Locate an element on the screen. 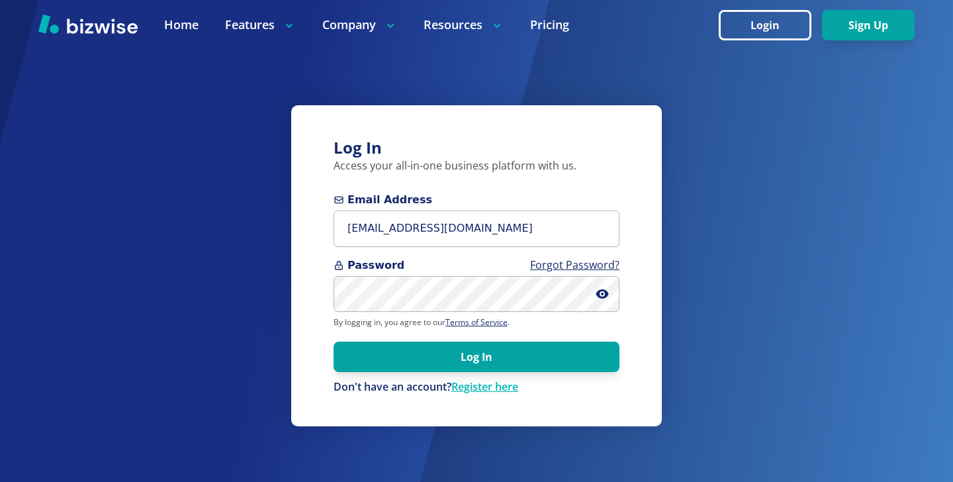  a: Register here is located at coordinates (485, 387).